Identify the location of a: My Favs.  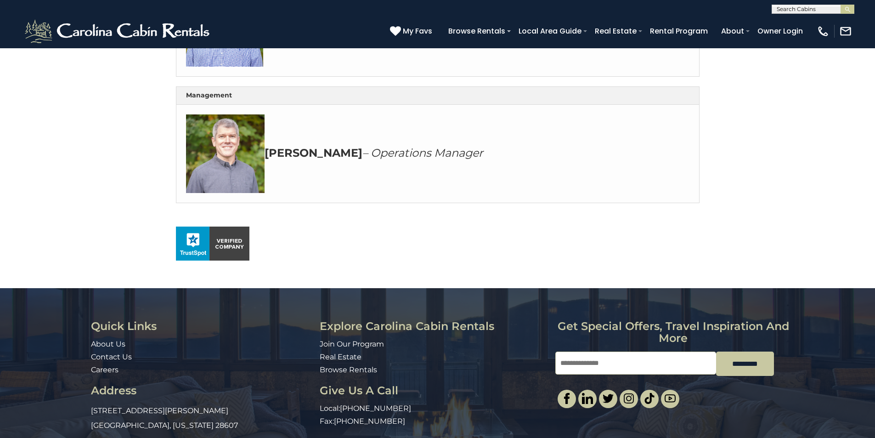
(412, 31).